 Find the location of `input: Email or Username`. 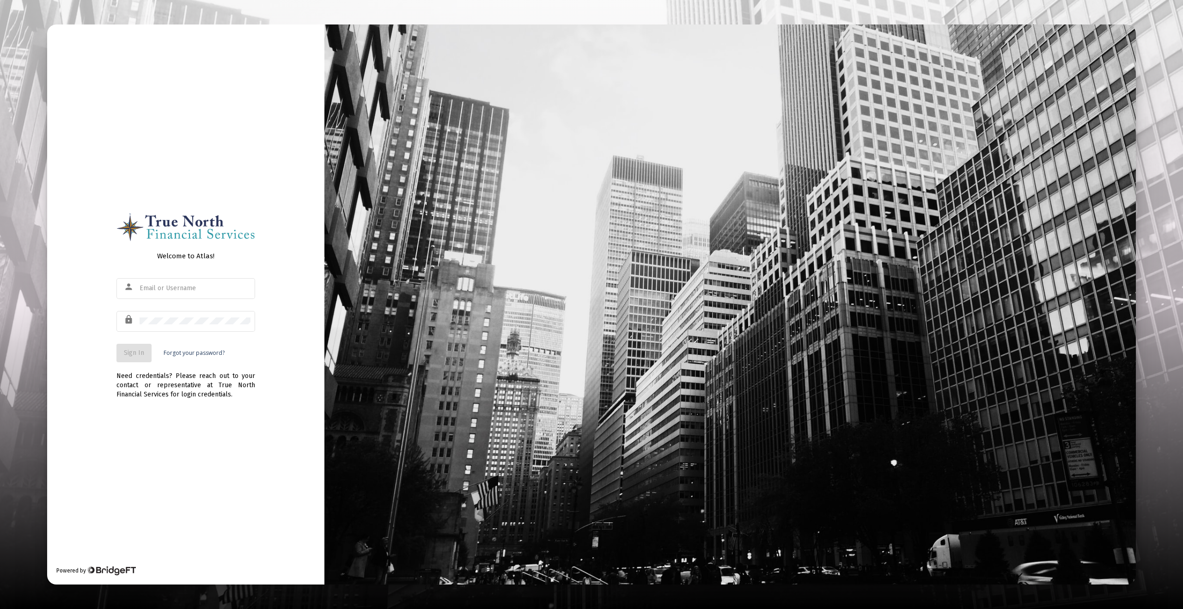

input: Email or Username is located at coordinates (195, 288).